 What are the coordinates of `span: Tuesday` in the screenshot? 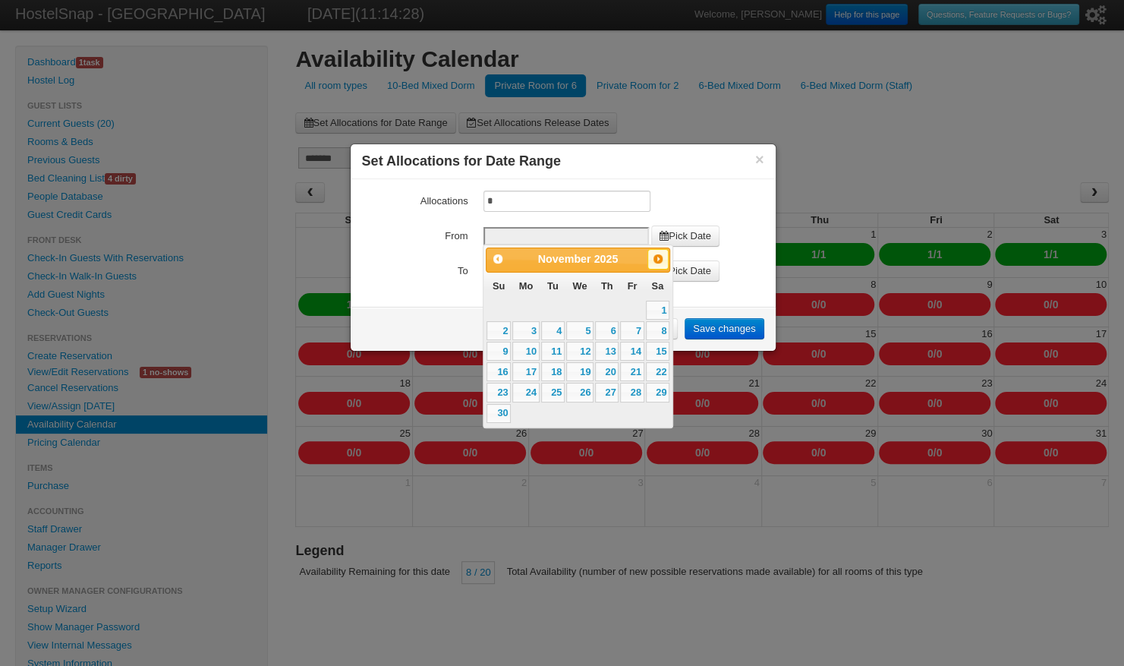 It's located at (553, 285).